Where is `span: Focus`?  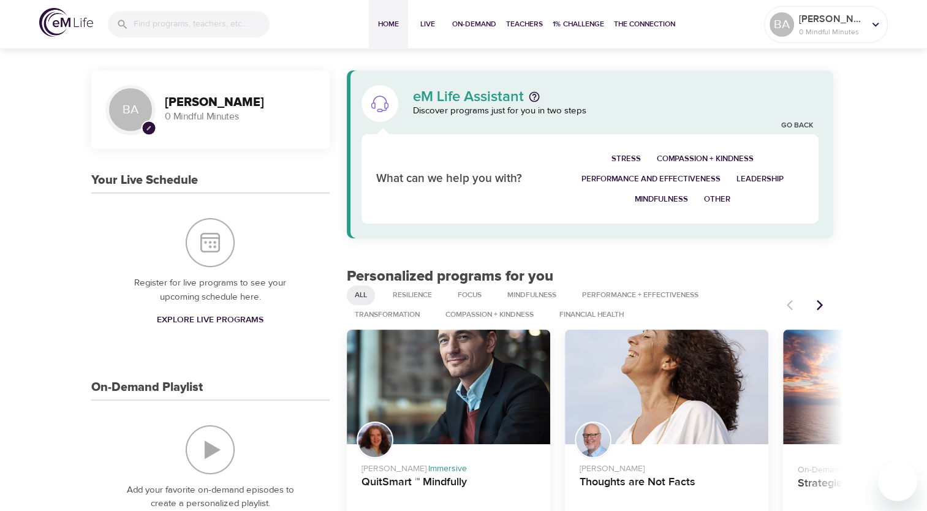 span: Focus is located at coordinates (469, 295).